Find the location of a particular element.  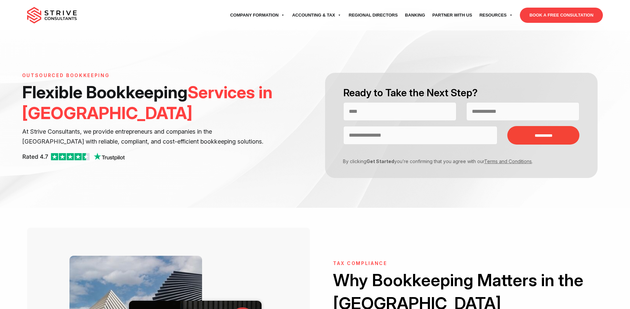

a: Banking is located at coordinates (415, 15).